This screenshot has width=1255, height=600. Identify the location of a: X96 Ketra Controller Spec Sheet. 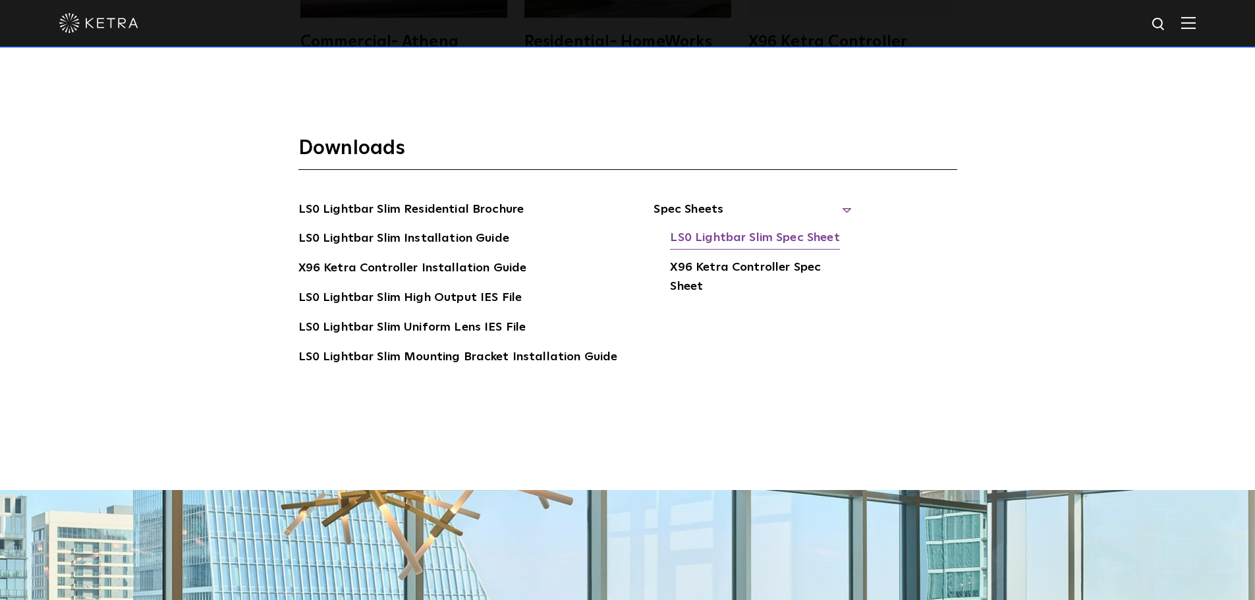
(760, 278).